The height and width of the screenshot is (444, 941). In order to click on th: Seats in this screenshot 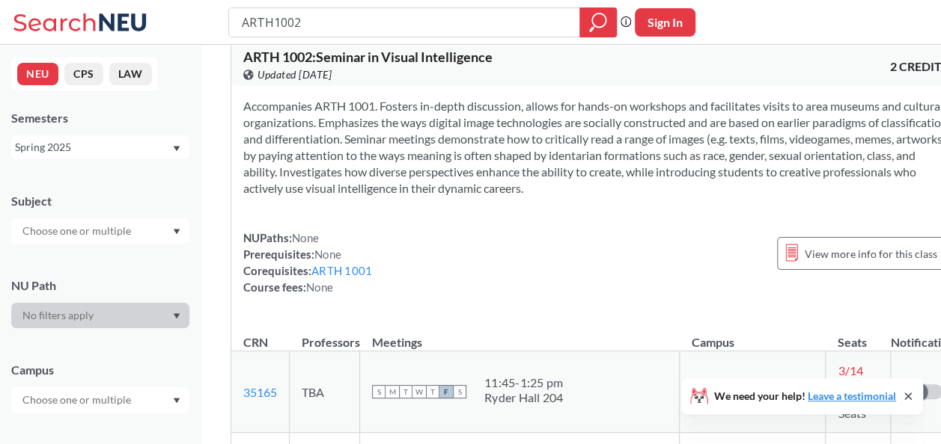, I will do `click(858, 335)`.